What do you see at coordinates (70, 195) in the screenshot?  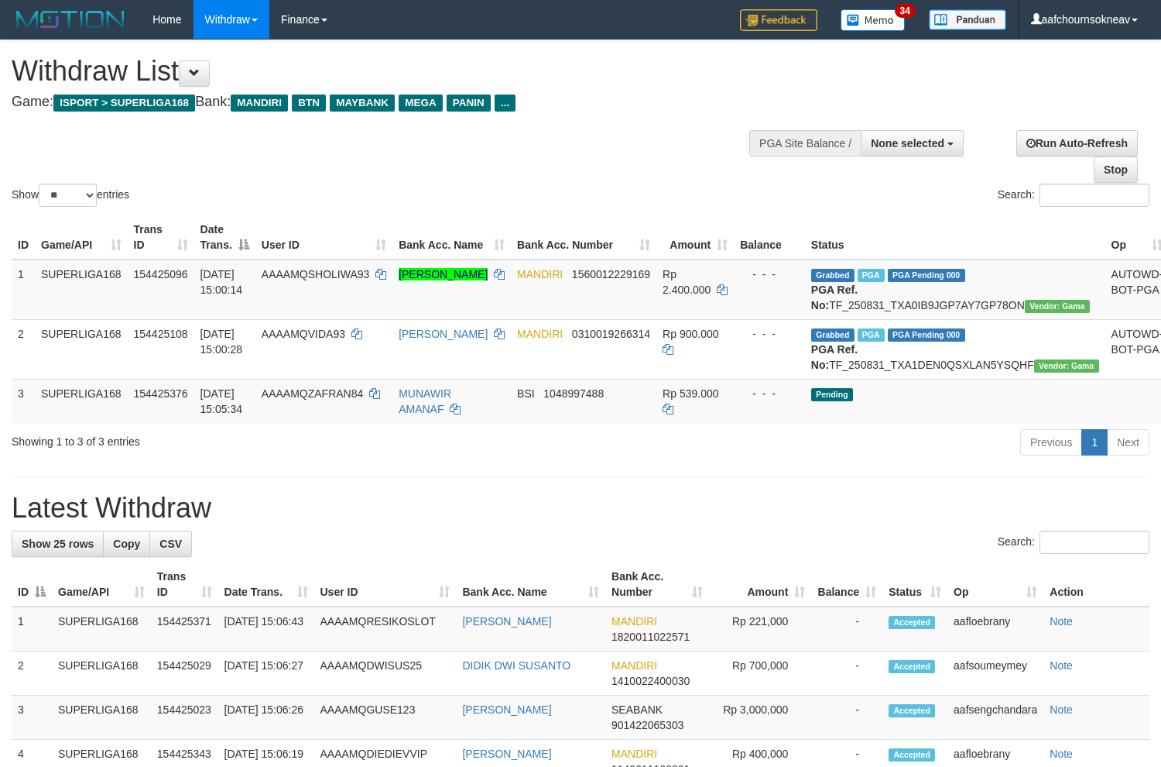 I see `label: Show entries` at bounding box center [70, 195].